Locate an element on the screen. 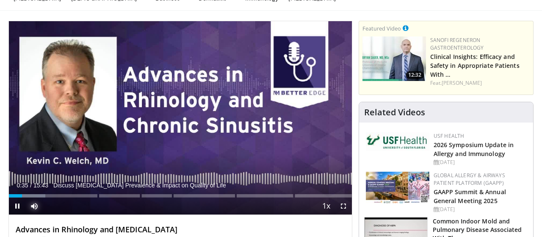 This screenshot has width=542, height=237. div: Progress Bar is located at coordinates (180, 196).